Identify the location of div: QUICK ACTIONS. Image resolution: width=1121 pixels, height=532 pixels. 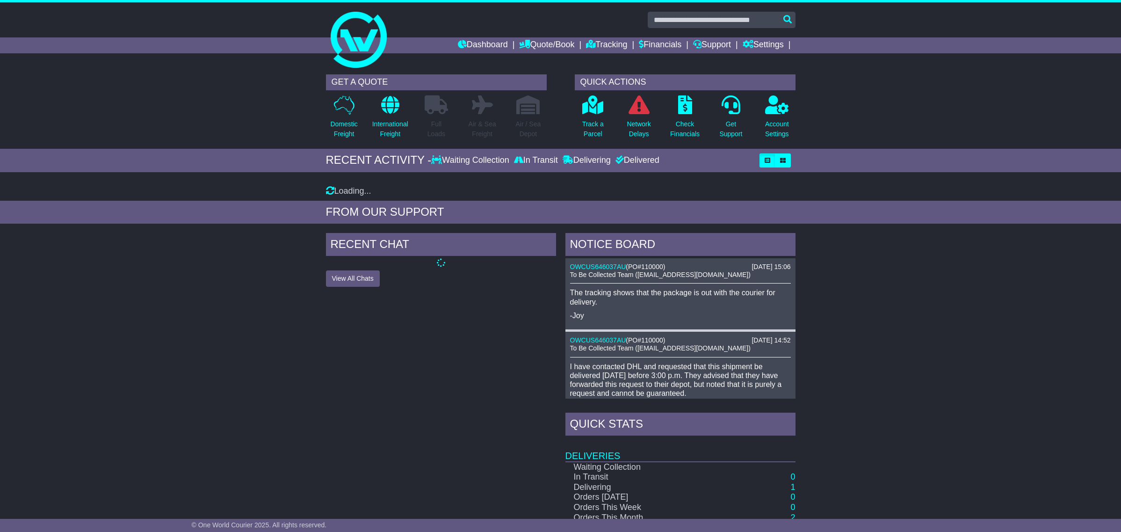
(685, 82).